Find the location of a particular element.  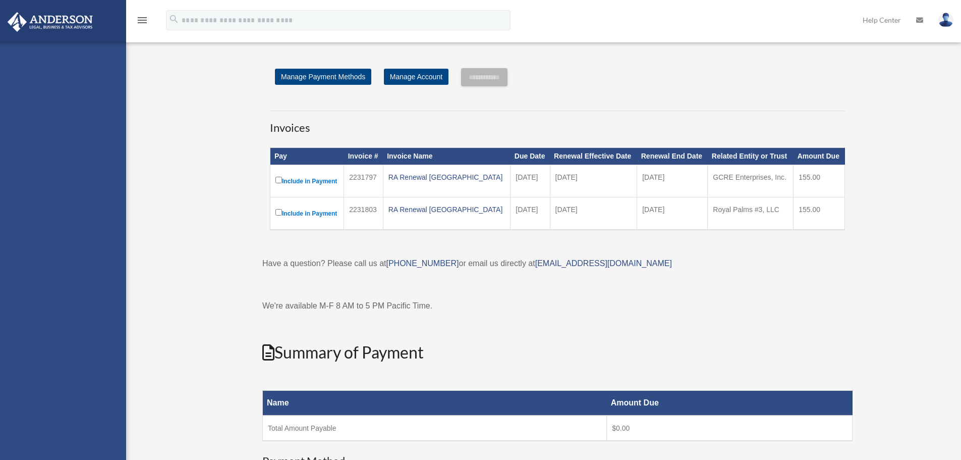

td: GCRE Enterprises, Inc. is located at coordinates (751, 181).